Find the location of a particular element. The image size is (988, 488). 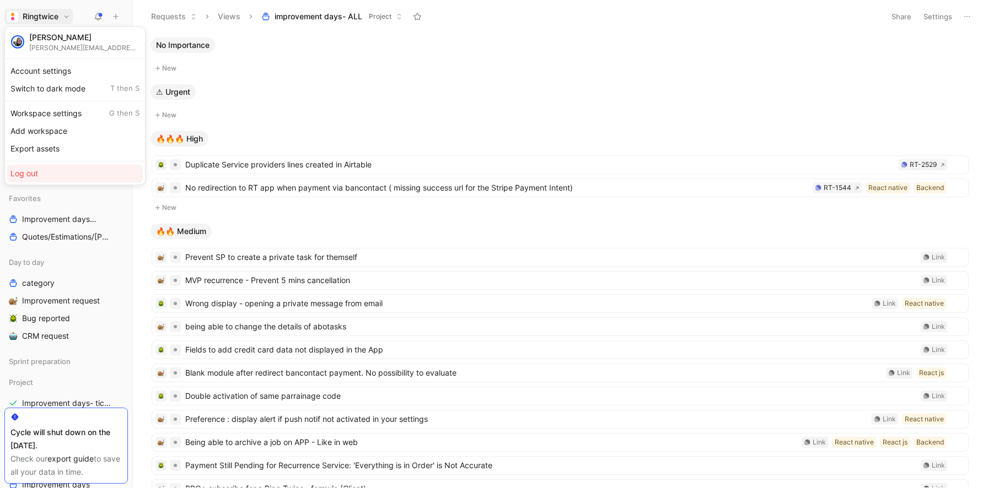

div: Log out is located at coordinates (75, 174).